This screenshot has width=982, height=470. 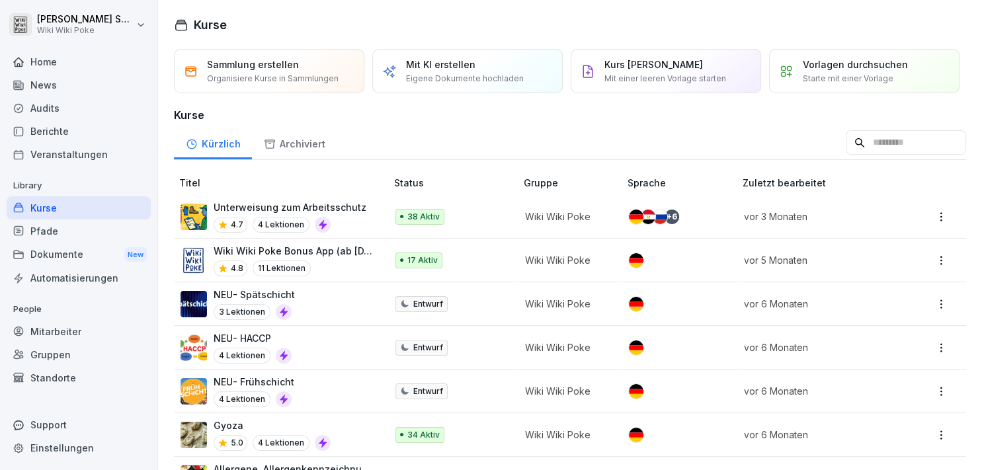 I want to click on p: Eigene Dokumente hochladen, so click(x=465, y=79).